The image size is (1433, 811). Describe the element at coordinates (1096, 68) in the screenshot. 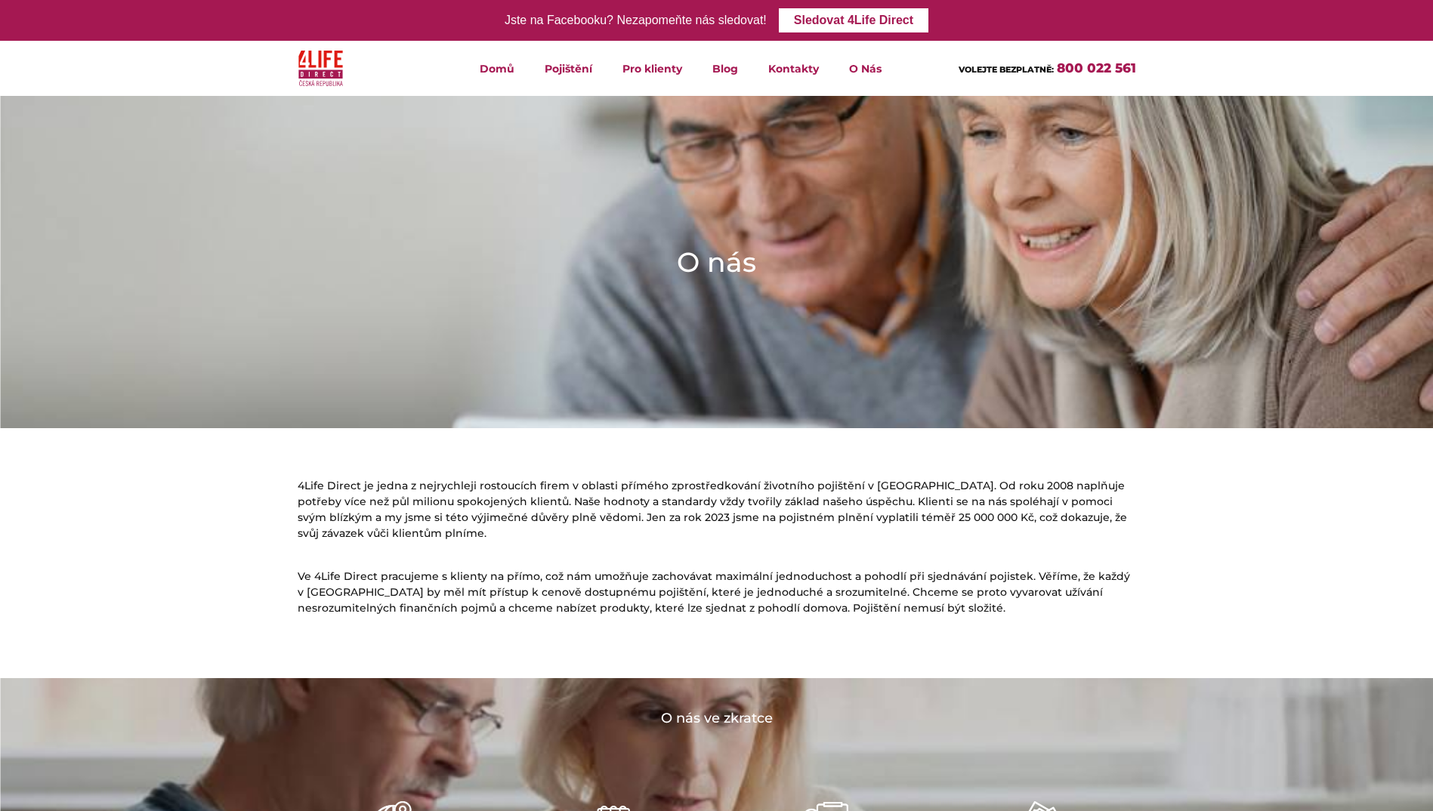

I see `a: 800 022 561` at that location.